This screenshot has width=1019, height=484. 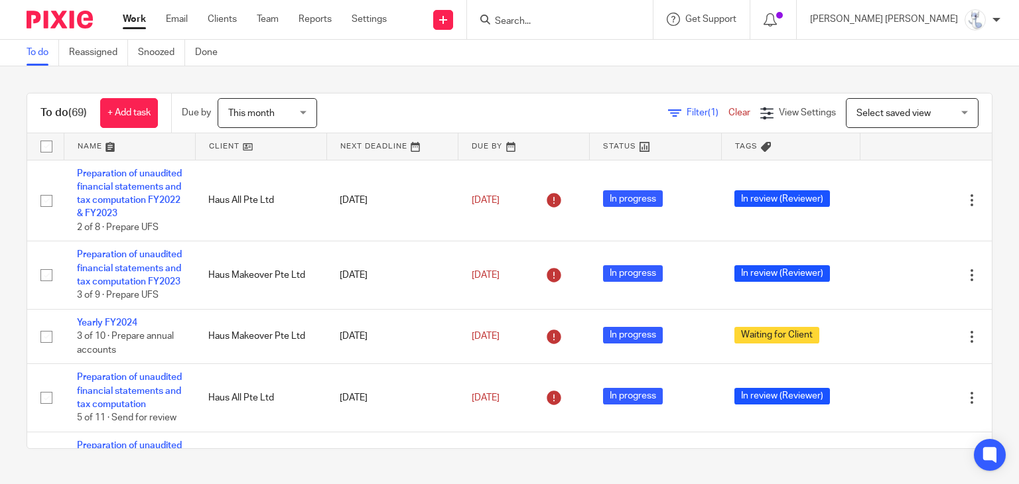 What do you see at coordinates (267, 19) in the screenshot?
I see `a: Team` at bounding box center [267, 19].